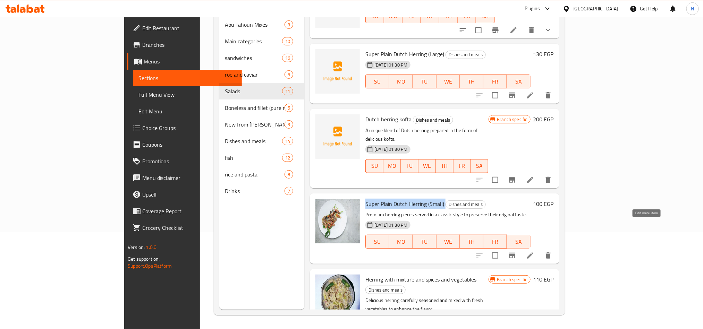  Describe the element at coordinates (288, 91) in the screenshot. I see `span: 11` at that location.